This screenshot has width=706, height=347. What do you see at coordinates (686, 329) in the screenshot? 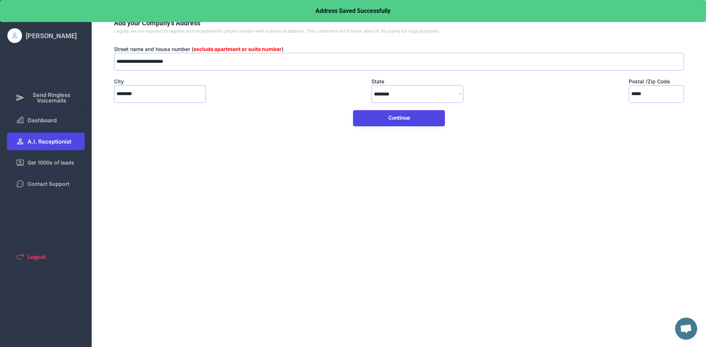
I see `div: Open chat` at bounding box center [686, 329].